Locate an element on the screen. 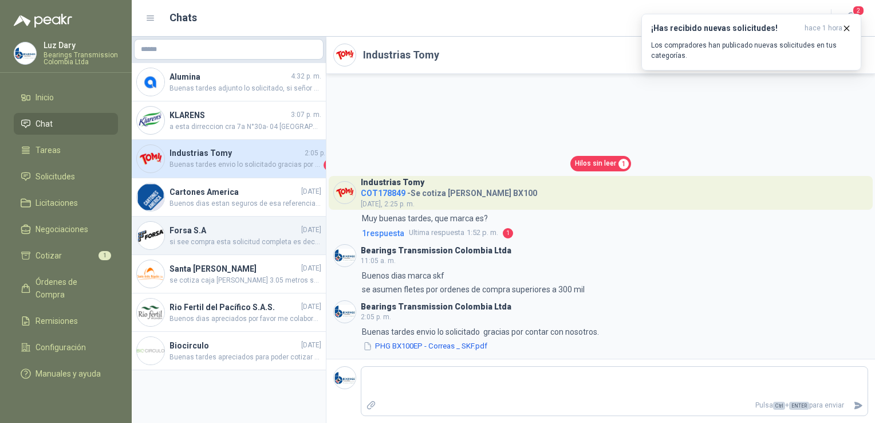 This screenshot has width=875, height=423. a: Company LogoAlumina4:32 p. m.Buenas tardes adjunto lo solicitado, si señor si se asumen fletes Gr... is located at coordinates (228, 82).